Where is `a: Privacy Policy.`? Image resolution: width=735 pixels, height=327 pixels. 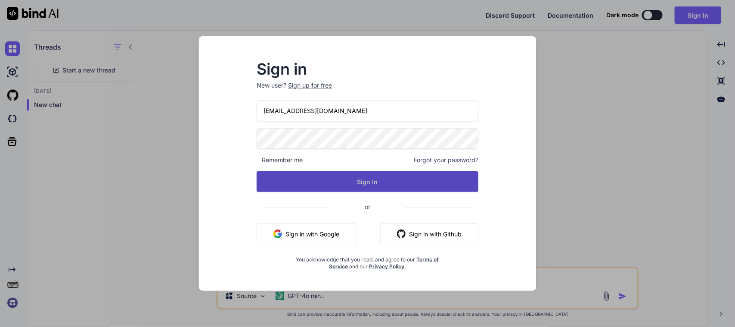 a: Privacy Policy. is located at coordinates (388, 266).